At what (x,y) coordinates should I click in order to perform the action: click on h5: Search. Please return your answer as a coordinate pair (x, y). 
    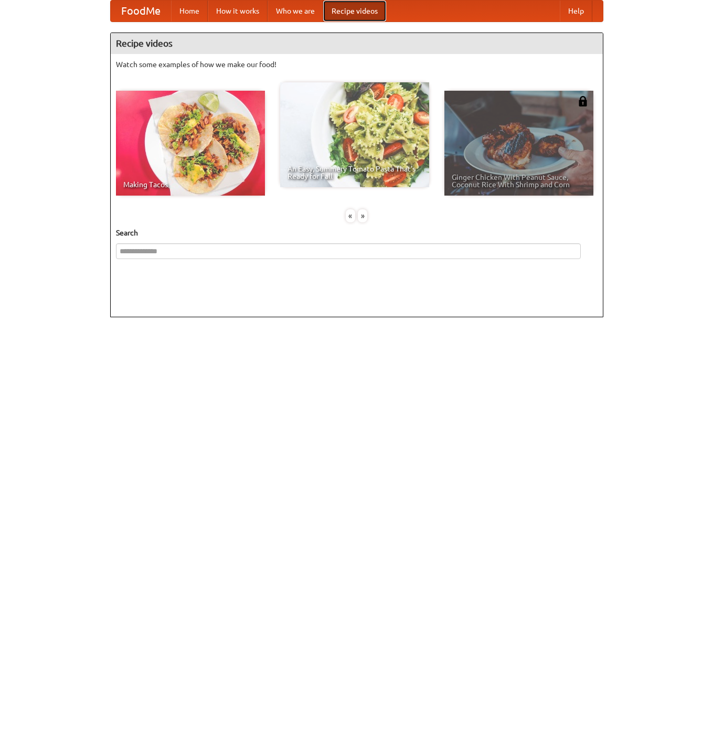
    Looking at the image, I should click on (357, 233).